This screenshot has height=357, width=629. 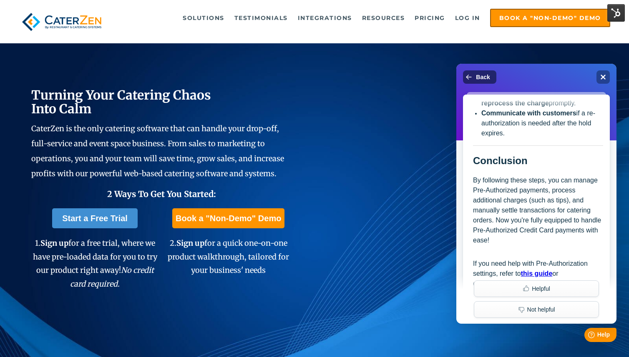 I want to click on span: Help, so click(x=49, y=10).